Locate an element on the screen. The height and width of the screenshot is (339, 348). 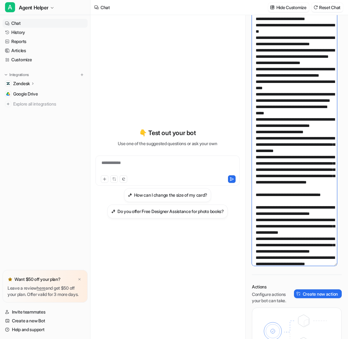
p: 👇 Test out your bot is located at coordinates (168, 133).